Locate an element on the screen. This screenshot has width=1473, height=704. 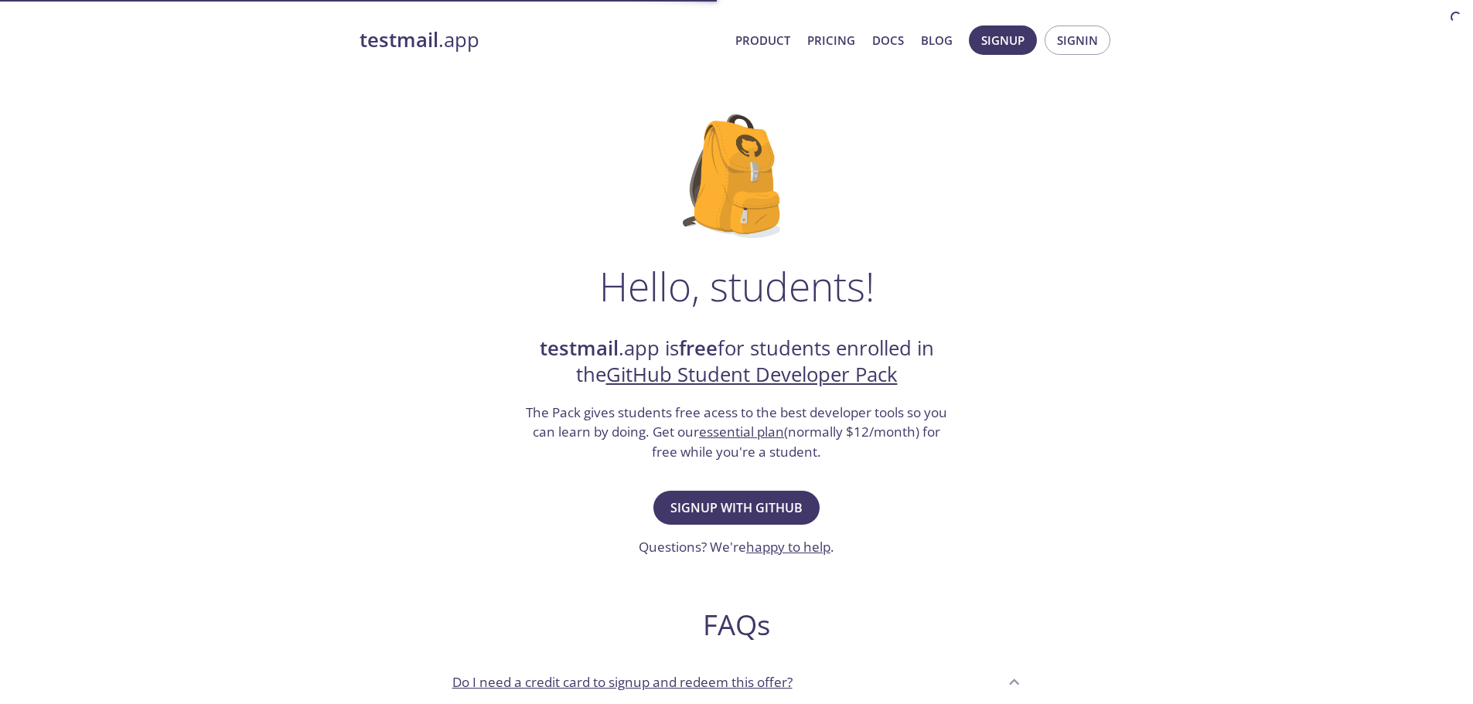
a: Pricing is located at coordinates (831, 40).